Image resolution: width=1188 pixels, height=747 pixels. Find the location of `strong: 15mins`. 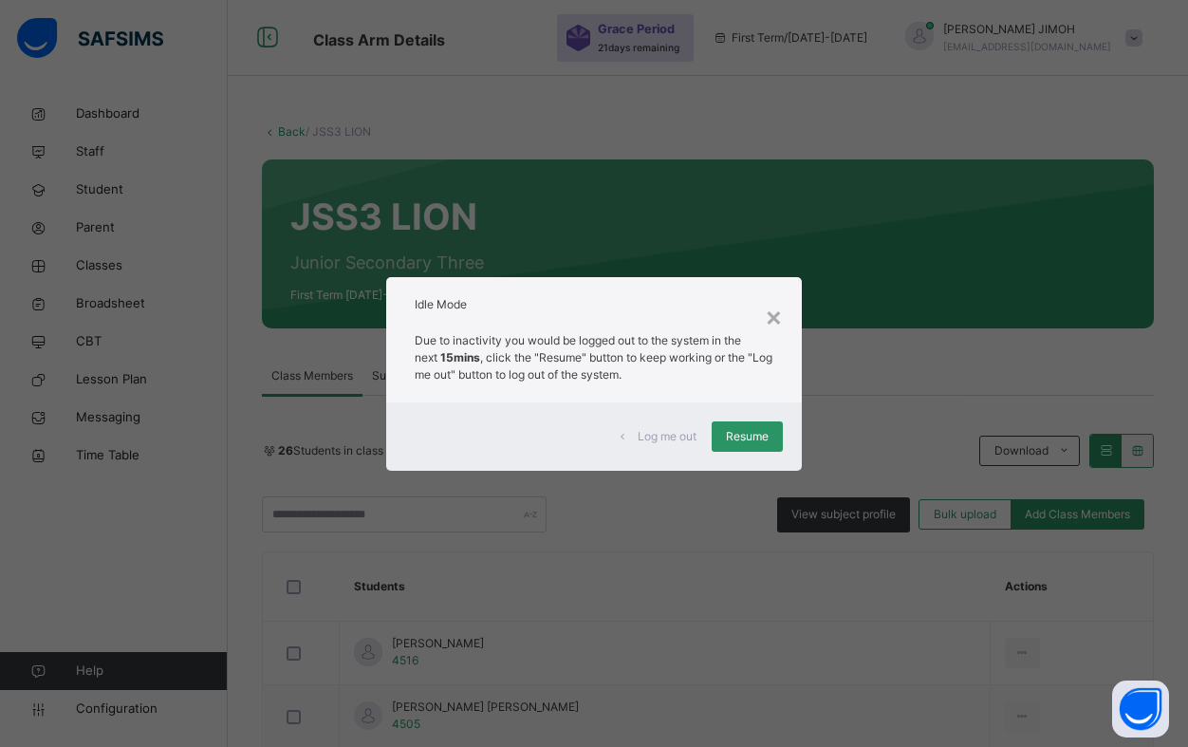

strong: 15mins is located at coordinates (460, 357).